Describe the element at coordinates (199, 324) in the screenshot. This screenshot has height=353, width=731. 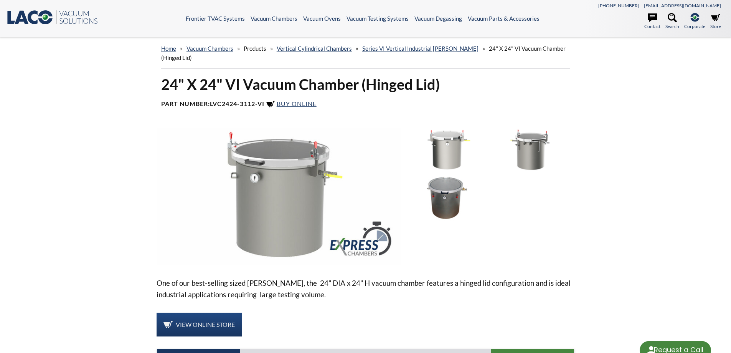
I see `a: View Online Store` at that location.